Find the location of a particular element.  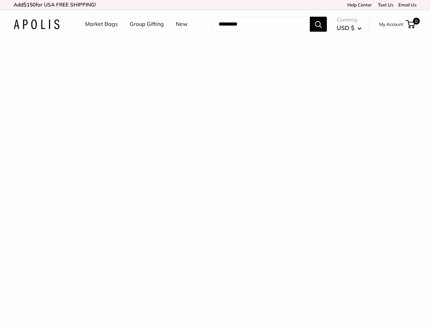

span: USD $ is located at coordinates (346, 28).